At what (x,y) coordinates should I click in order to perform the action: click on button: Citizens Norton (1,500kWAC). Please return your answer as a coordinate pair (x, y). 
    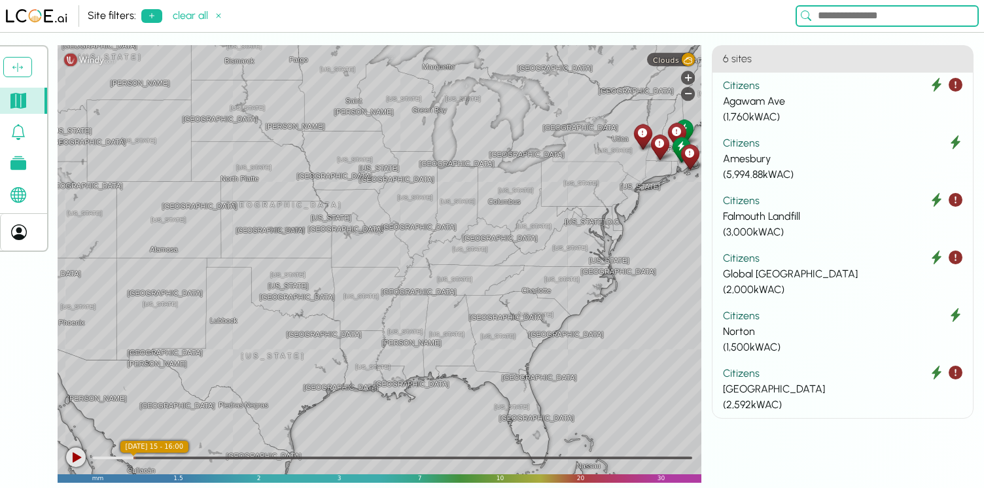
    Looking at the image, I should click on (843, 332).